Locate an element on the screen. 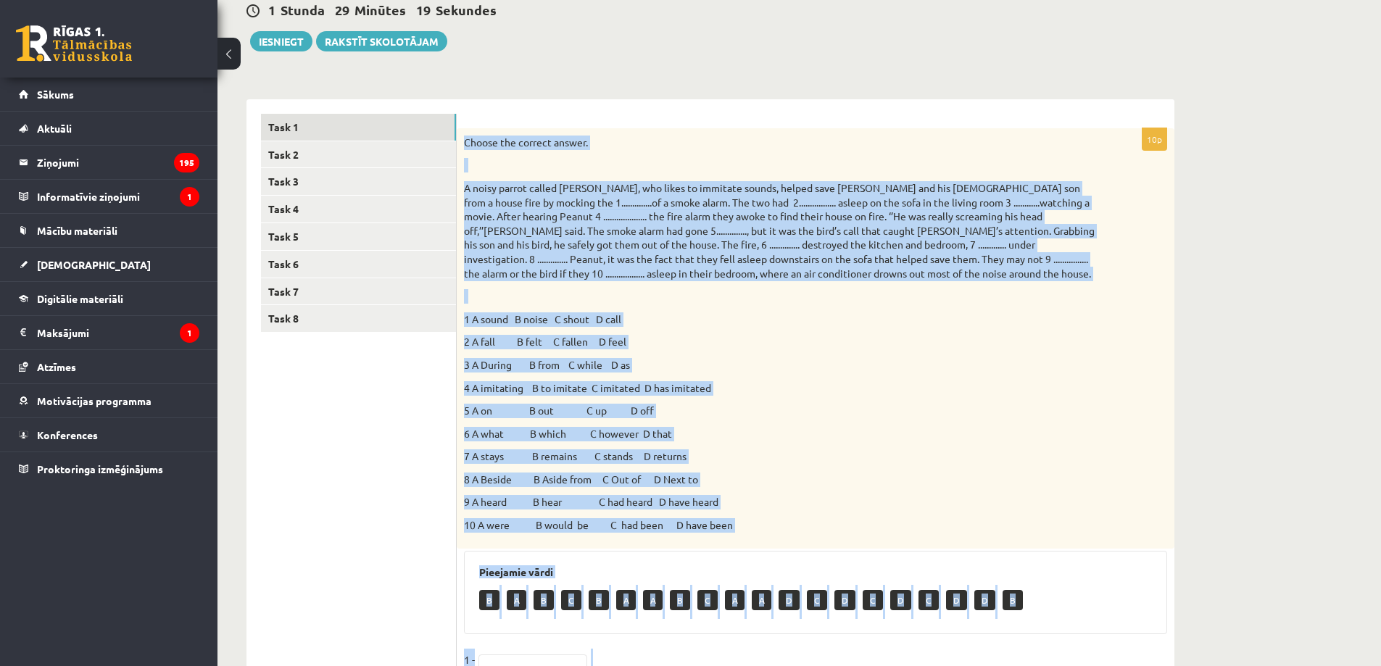 This screenshot has width=1381, height=666. a: Task 4 is located at coordinates (358, 209).